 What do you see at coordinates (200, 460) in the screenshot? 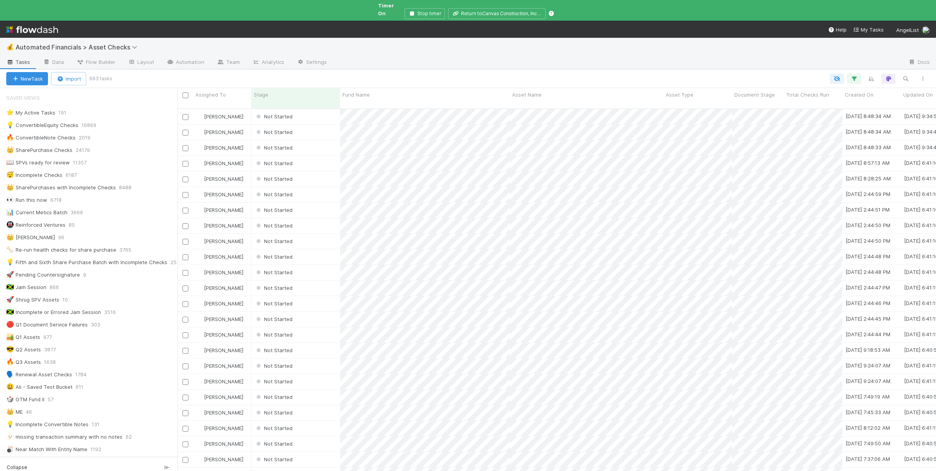
I see `img: avatar_ddac2f35-6c49-494a-9355-db49d32eca49.png` at bounding box center [200, 460].